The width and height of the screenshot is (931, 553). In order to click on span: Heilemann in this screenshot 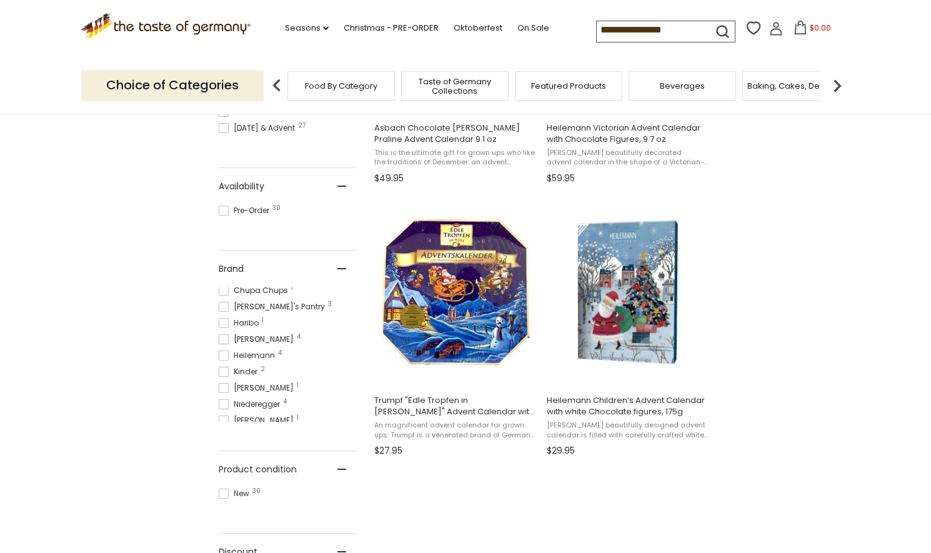, I will do `click(249, 355)`.